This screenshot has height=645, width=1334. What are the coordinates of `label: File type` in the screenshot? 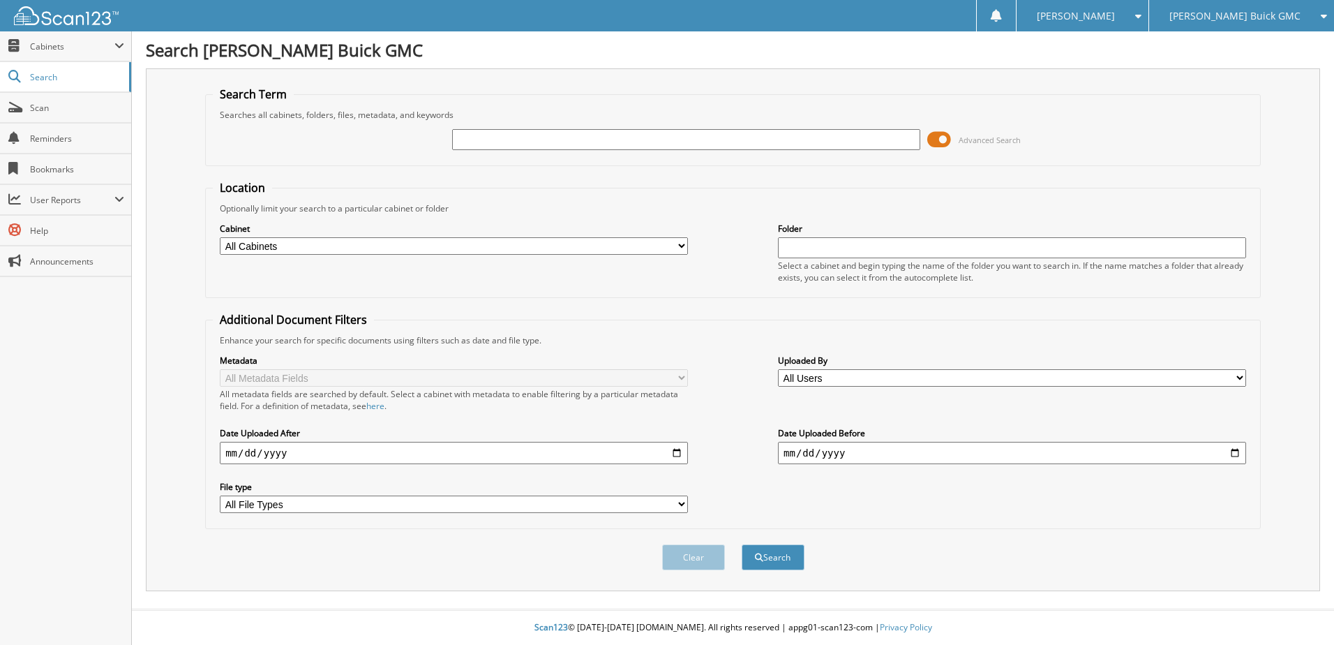 It's located at (454, 486).